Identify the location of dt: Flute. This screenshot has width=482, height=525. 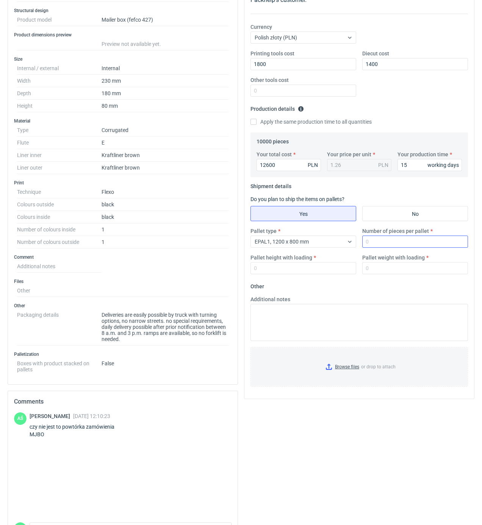
(59, 143).